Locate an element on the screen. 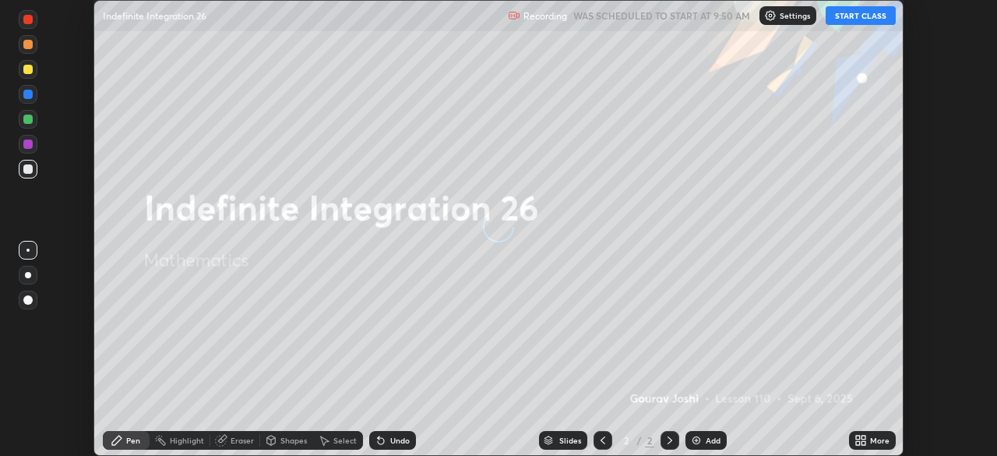  p: Indefinite Integration 26 is located at coordinates (154, 16).